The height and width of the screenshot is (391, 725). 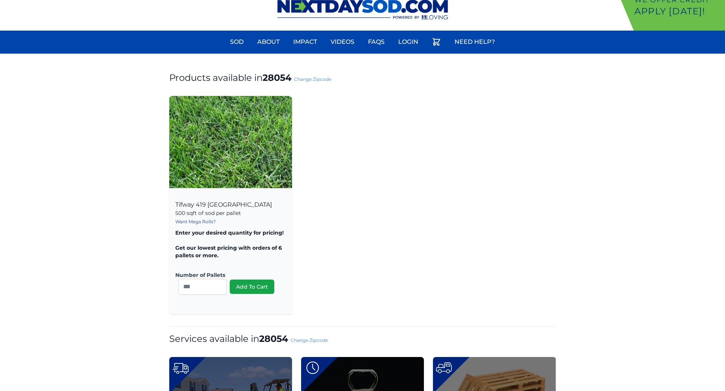 I want to click on a: Sod, so click(x=237, y=42).